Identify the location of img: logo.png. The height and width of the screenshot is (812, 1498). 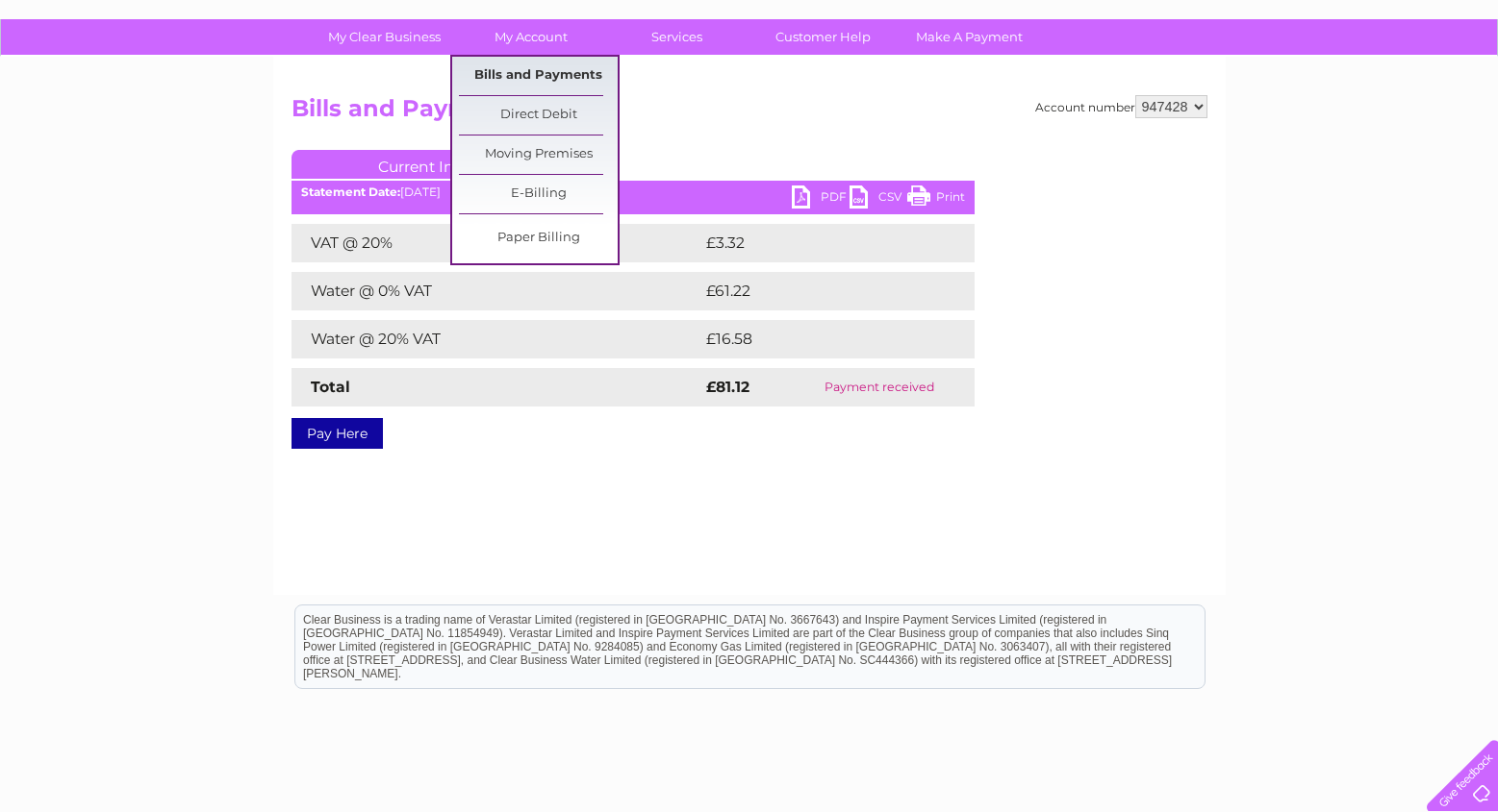
(101, 79).